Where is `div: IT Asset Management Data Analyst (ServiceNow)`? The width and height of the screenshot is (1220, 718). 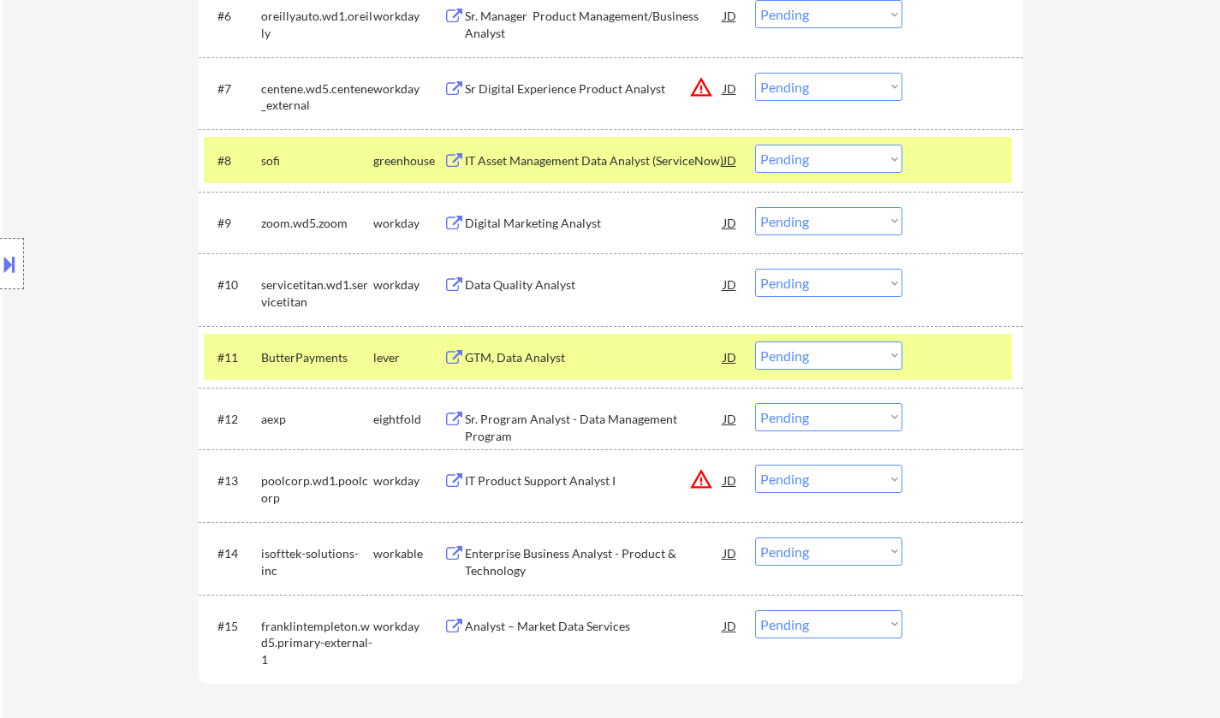
div: IT Asset Management Data Analyst (ServiceNow) is located at coordinates (594, 161).